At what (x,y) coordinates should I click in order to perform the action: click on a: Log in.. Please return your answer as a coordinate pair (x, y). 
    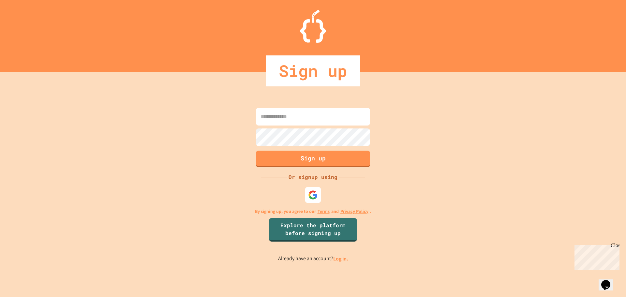
    Looking at the image, I should click on (341, 259).